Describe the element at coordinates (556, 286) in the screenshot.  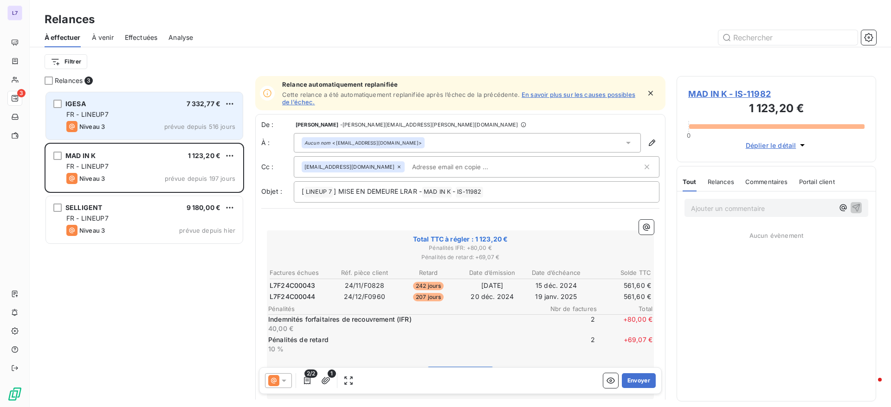
I see `td: 15 déc. 2024` at that location.